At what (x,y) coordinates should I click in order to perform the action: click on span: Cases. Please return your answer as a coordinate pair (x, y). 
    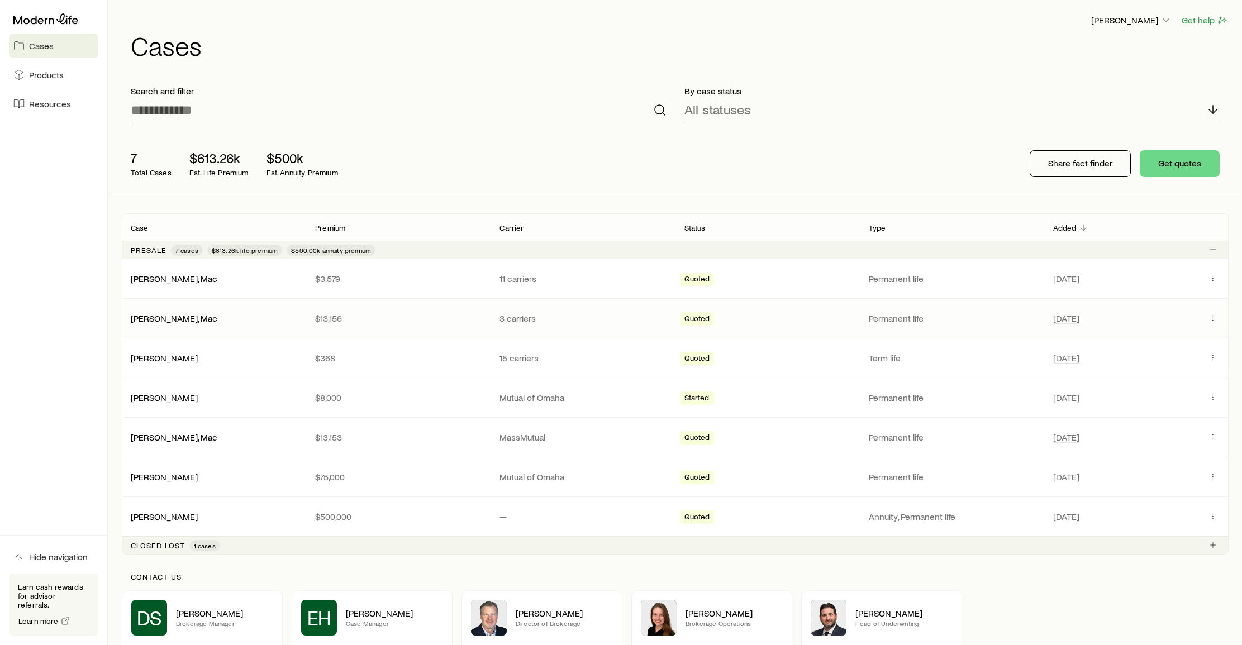
    Looking at the image, I should click on (41, 46).